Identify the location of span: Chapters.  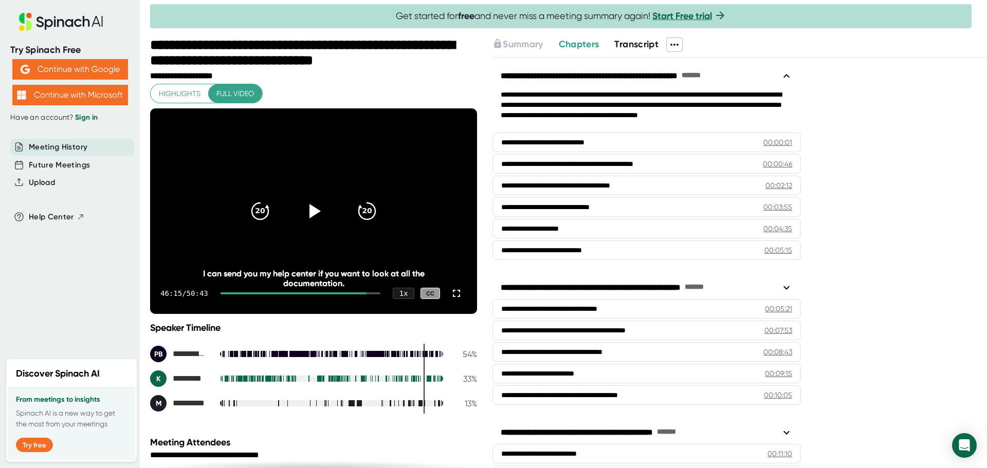
(579, 44).